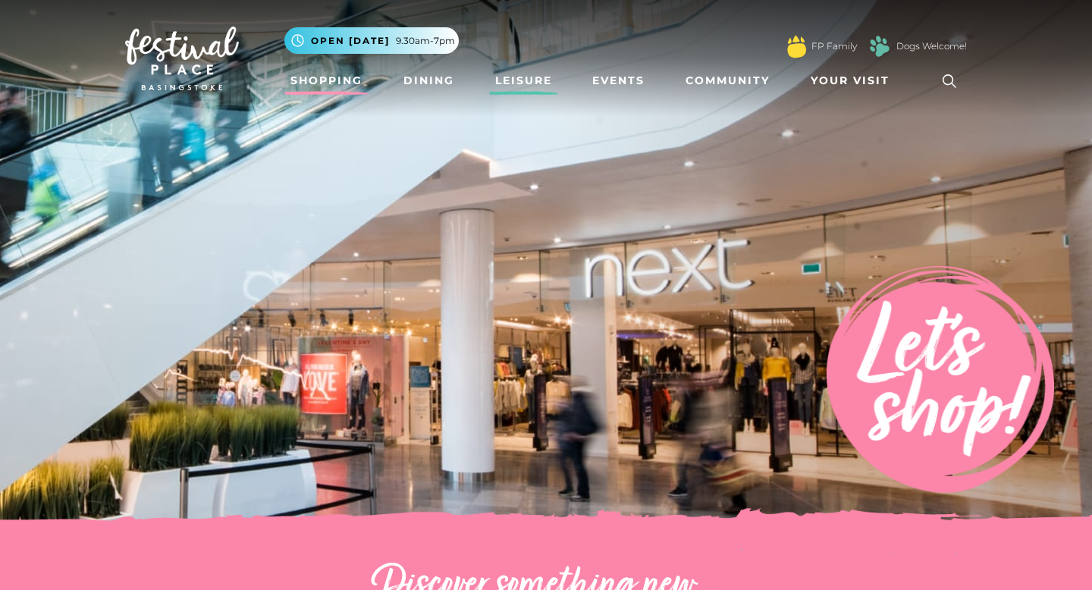 The width and height of the screenshot is (1092, 590). Describe the element at coordinates (182, 58) in the screenshot. I see `img: Festival Place Logo` at that location.